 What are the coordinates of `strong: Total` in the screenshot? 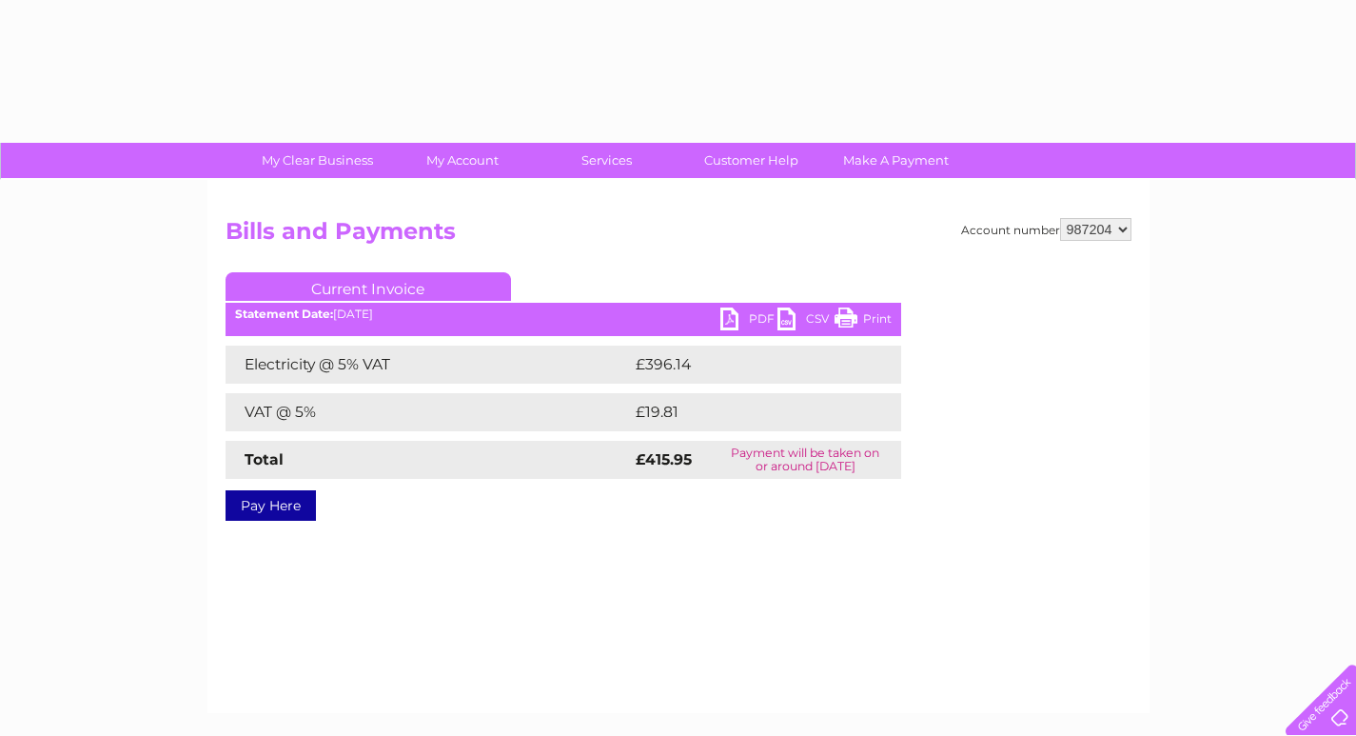 It's located at (264, 459).